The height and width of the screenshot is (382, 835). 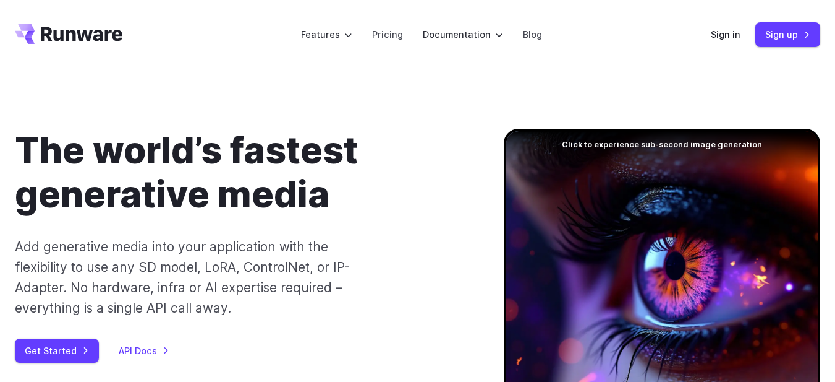 What do you see at coordinates (144, 350) in the screenshot?
I see `a: API Docs` at bounding box center [144, 350].